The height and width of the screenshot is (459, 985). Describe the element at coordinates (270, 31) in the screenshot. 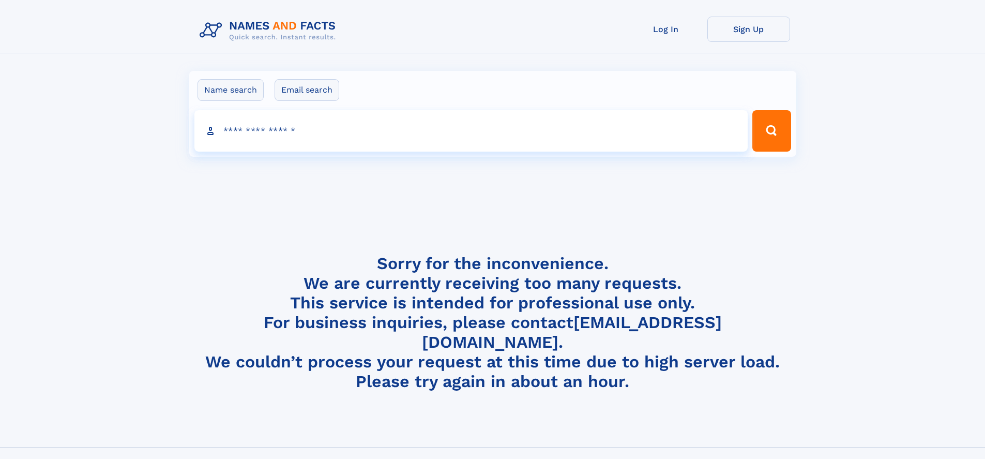

I see `img: Logo Names and Facts` at that location.